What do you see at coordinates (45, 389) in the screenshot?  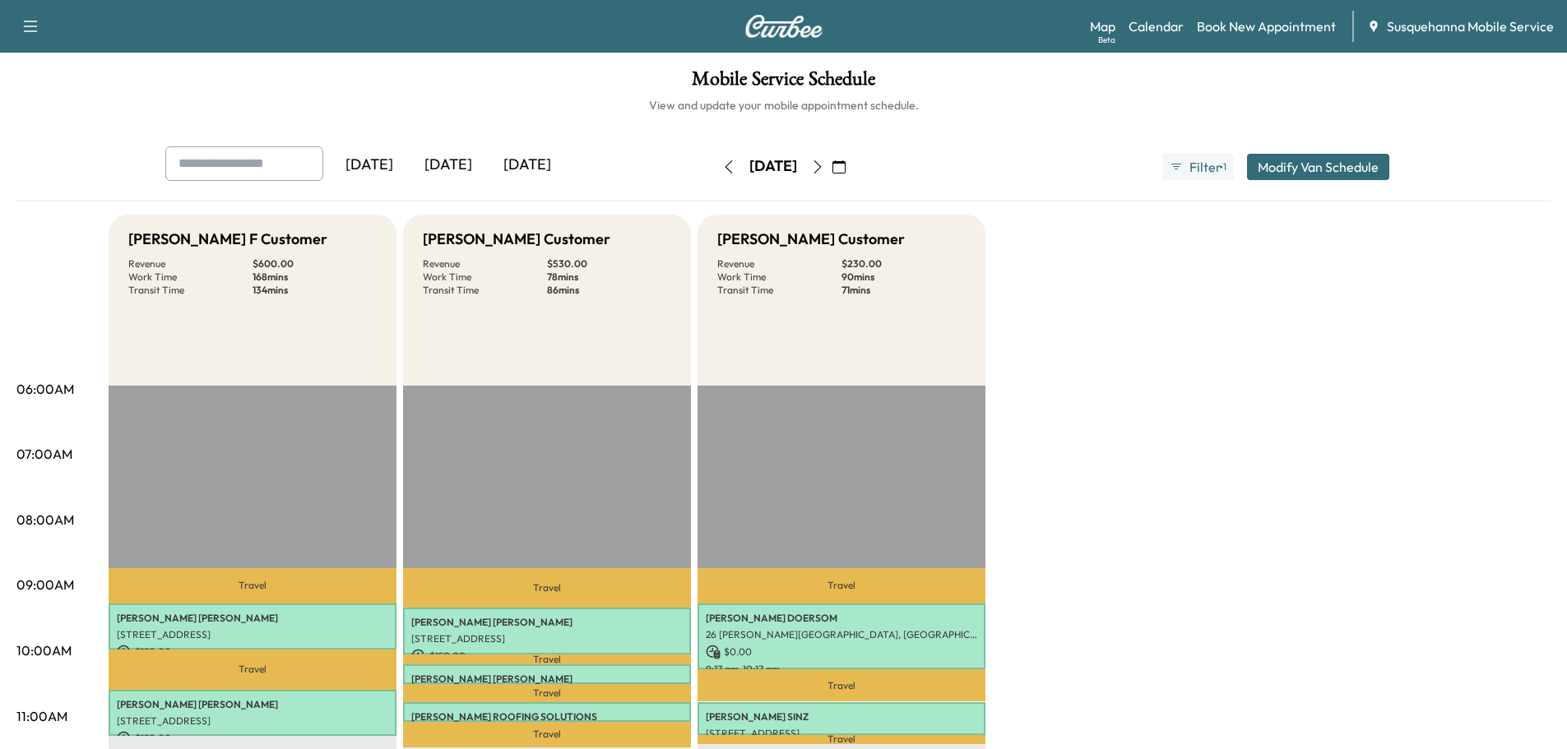 I see `p: 06:00AM` at bounding box center [45, 389].